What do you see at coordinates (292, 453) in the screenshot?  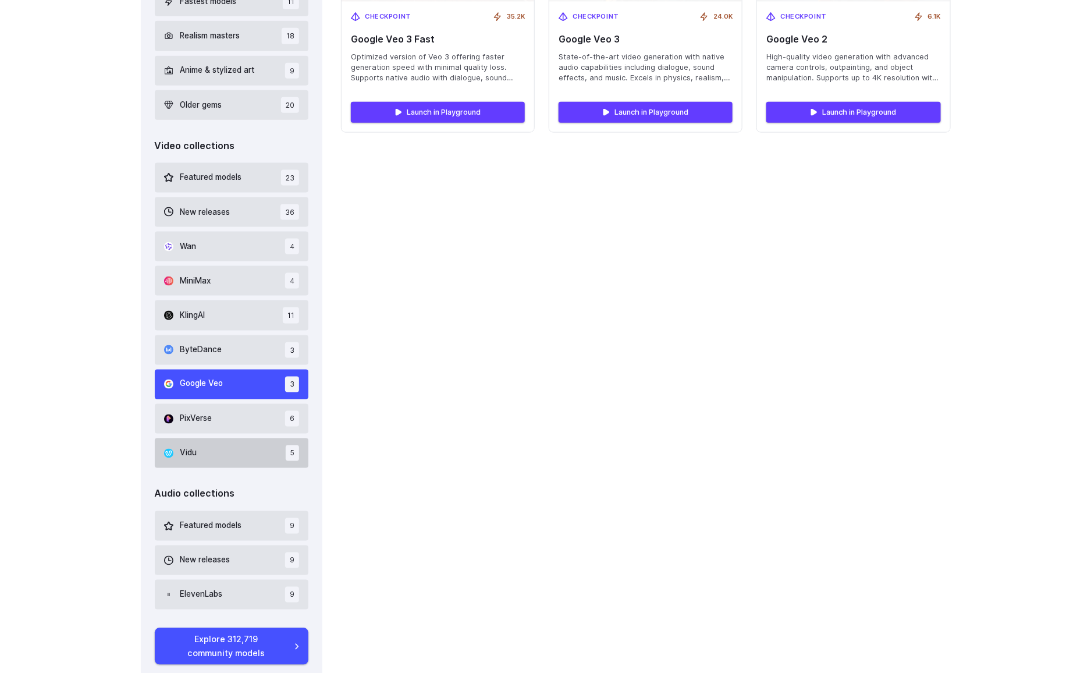 I see `span: 5` at bounding box center [292, 453].